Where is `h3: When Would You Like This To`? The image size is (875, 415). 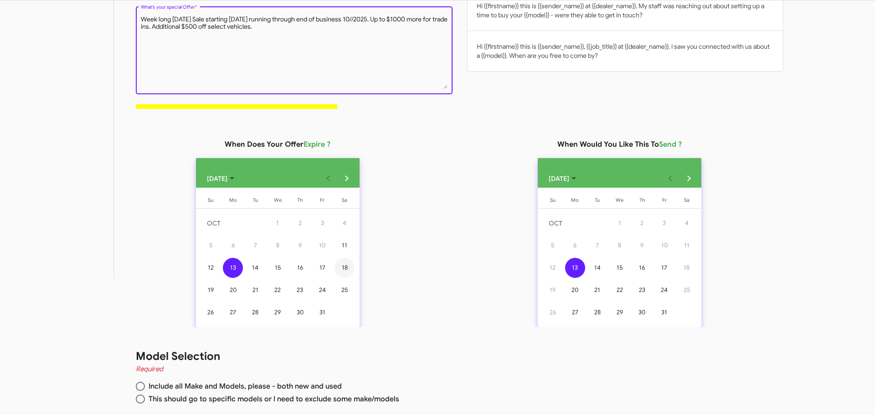 h3: When Would You Like This To is located at coordinates (619, 144).